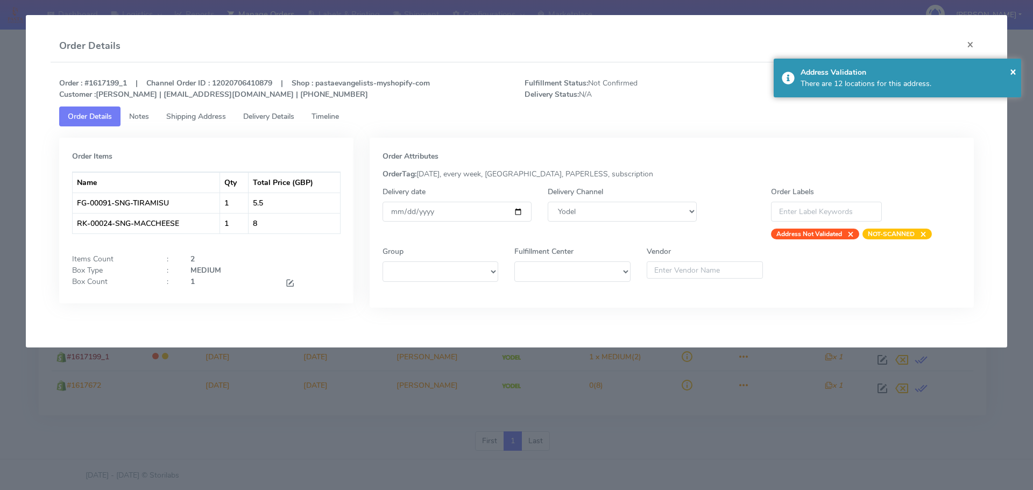 This screenshot has width=1033, height=490. I want to click on div: Items Count, so click(111, 259).